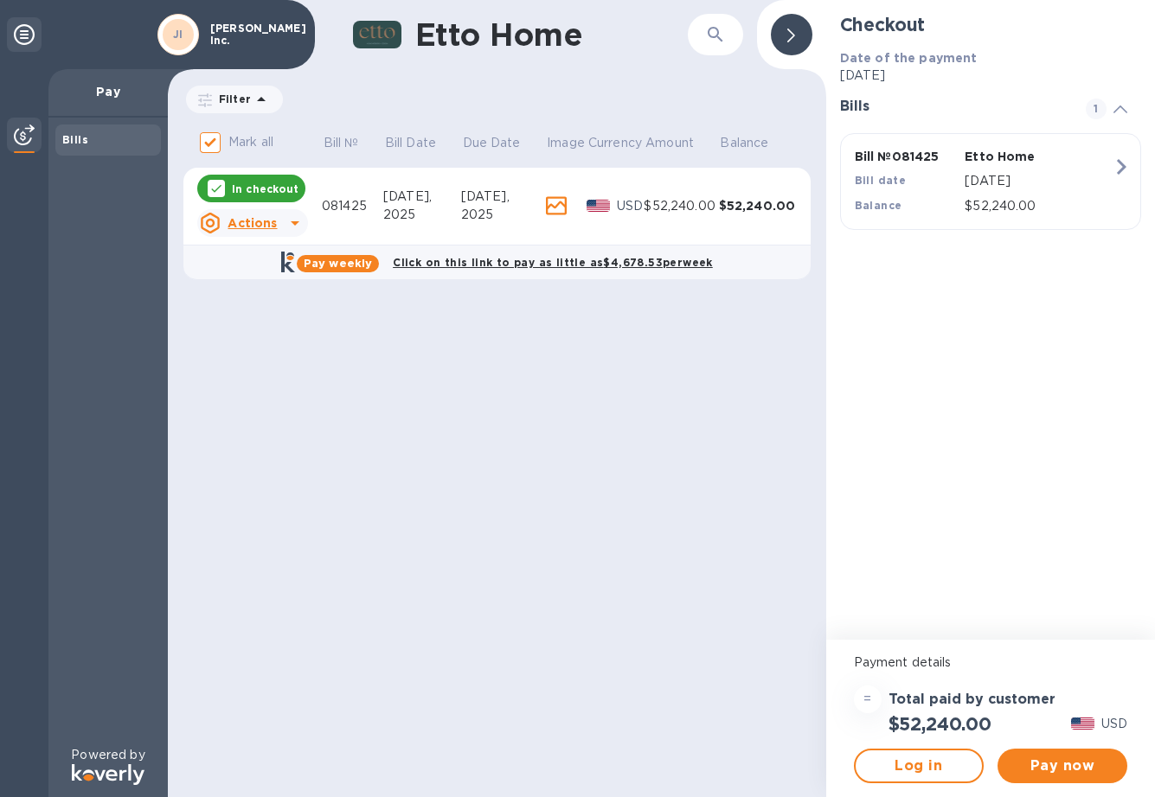  I want to click on h2: $52,240.00, so click(939, 724).